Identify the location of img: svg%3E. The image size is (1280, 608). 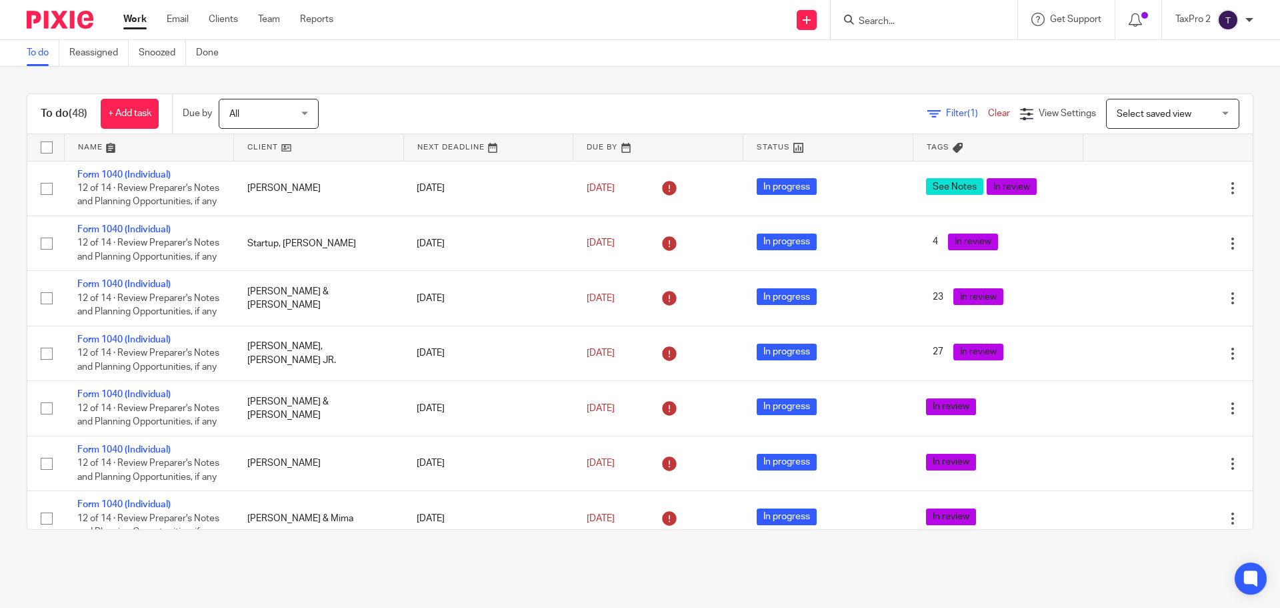
(1228, 20).